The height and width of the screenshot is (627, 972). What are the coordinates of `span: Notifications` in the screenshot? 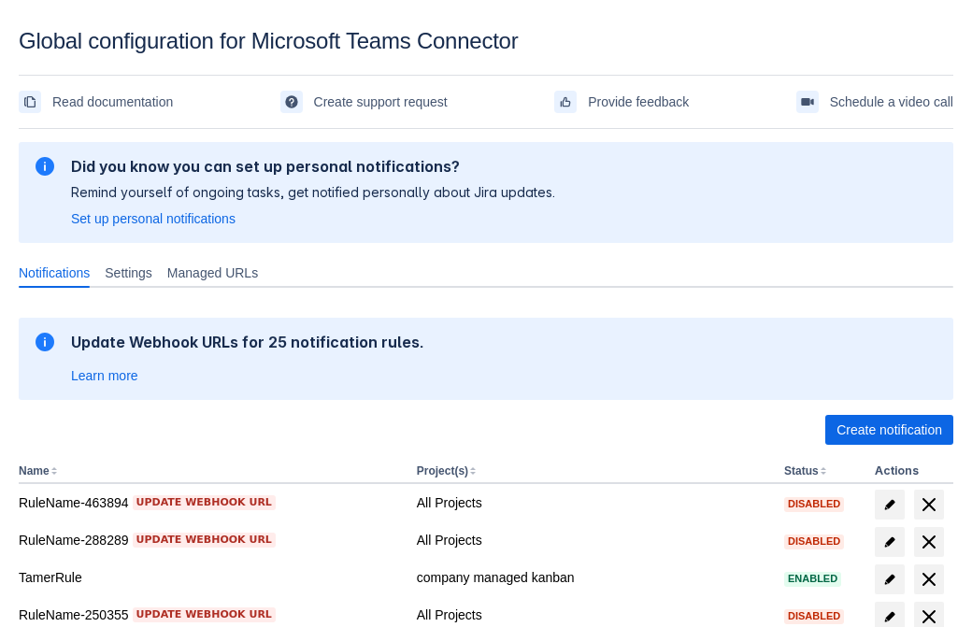 It's located at (54, 273).